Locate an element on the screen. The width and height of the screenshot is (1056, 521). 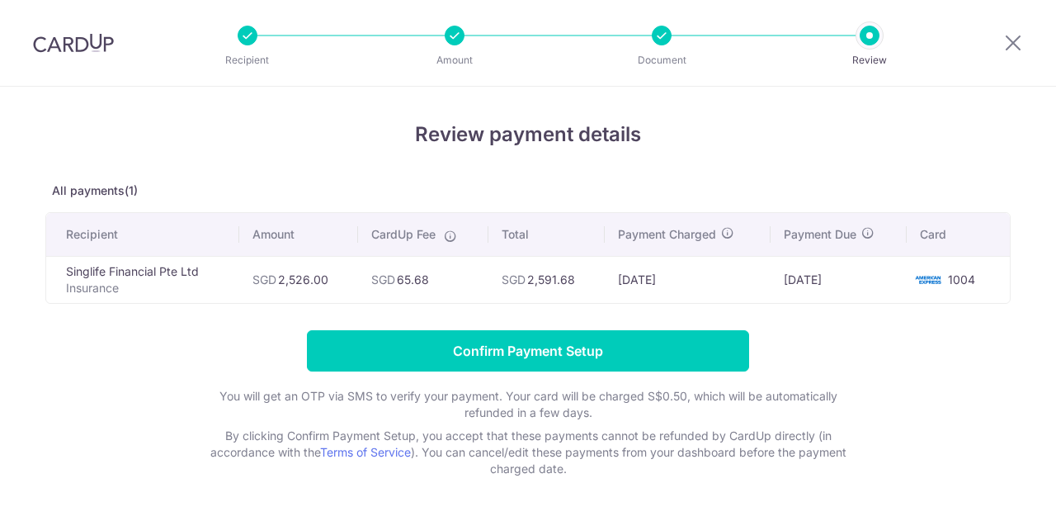
span: 1004 is located at coordinates (961, 279).